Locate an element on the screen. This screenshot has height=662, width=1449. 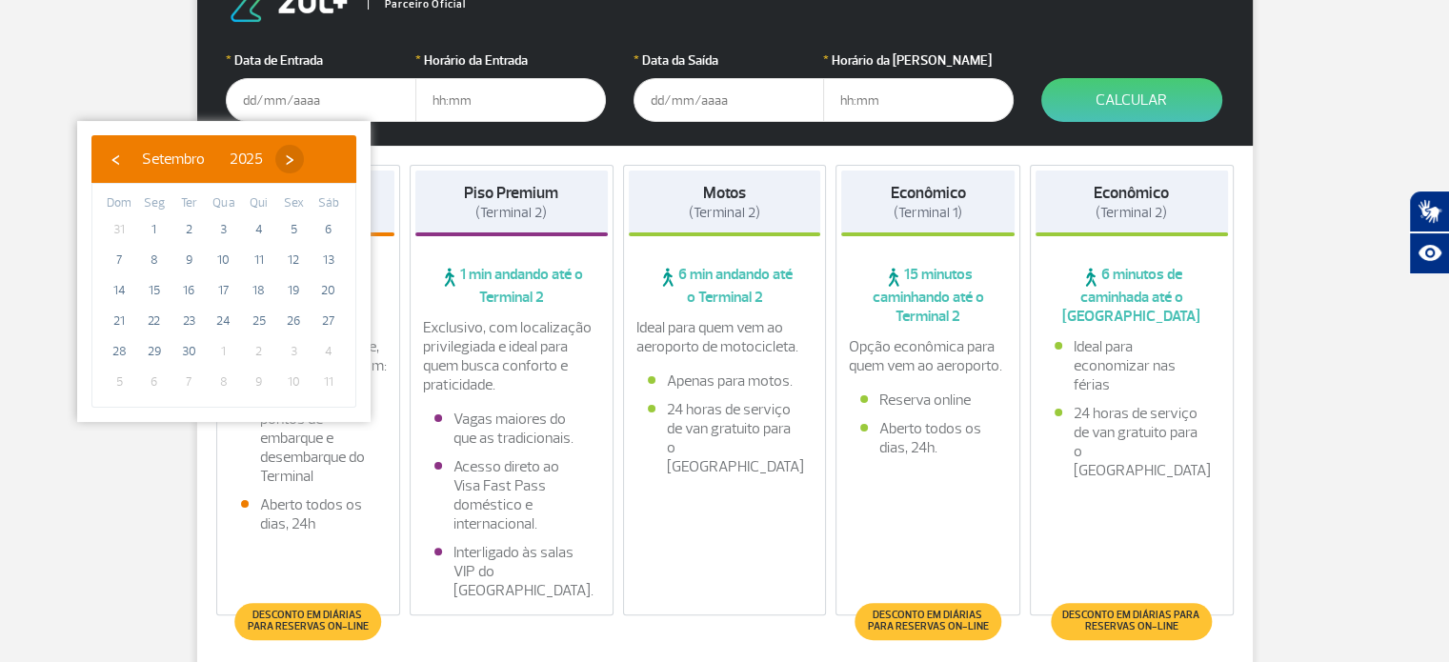
span: 24 is located at coordinates (224, 321).